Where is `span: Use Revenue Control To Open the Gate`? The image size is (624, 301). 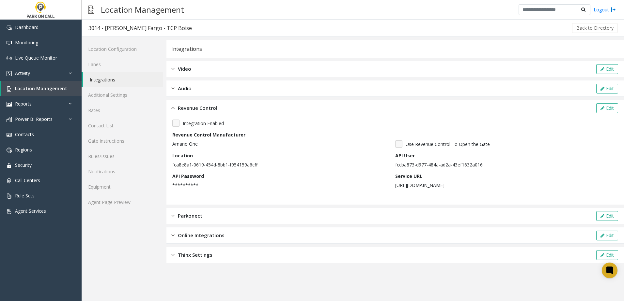
span: Use Revenue Control To Open the Gate is located at coordinates (448, 144).